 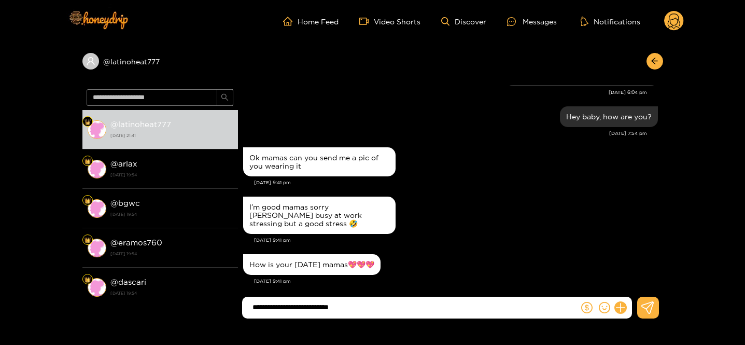 What do you see at coordinates (225, 97) in the screenshot?
I see `button: search` at bounding box center [225, 97].